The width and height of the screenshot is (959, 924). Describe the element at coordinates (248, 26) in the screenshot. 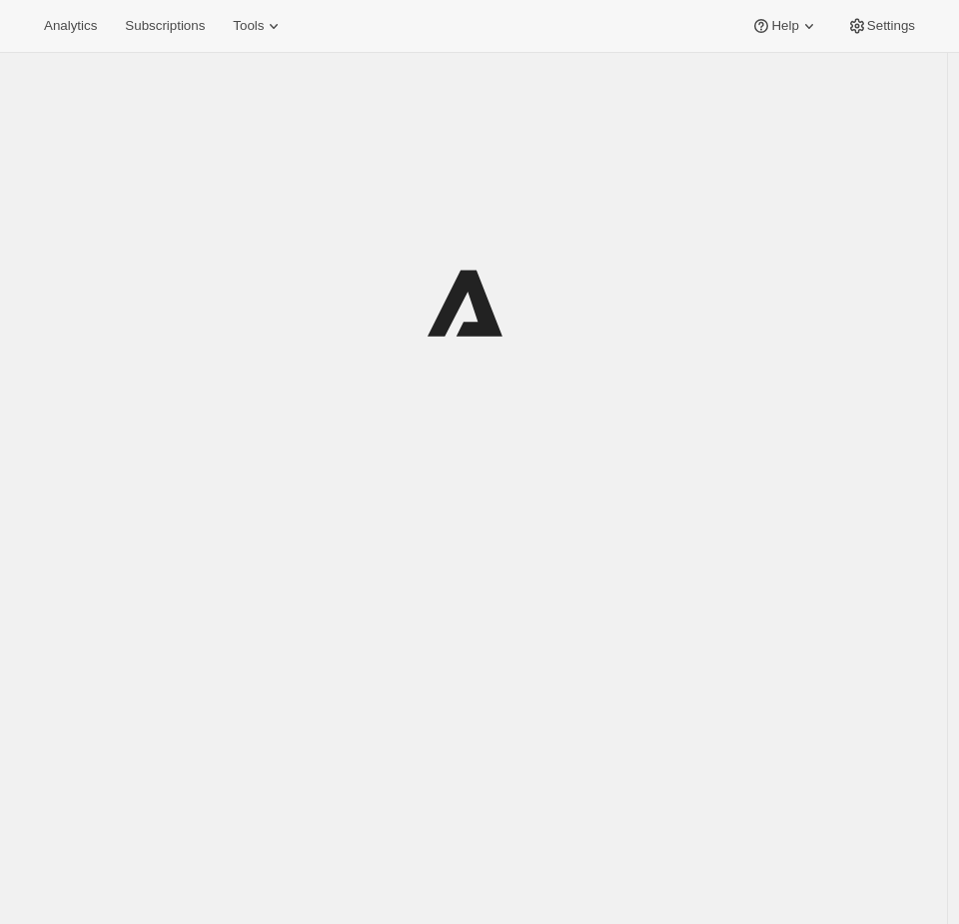

I see `span: Tools` at that location.